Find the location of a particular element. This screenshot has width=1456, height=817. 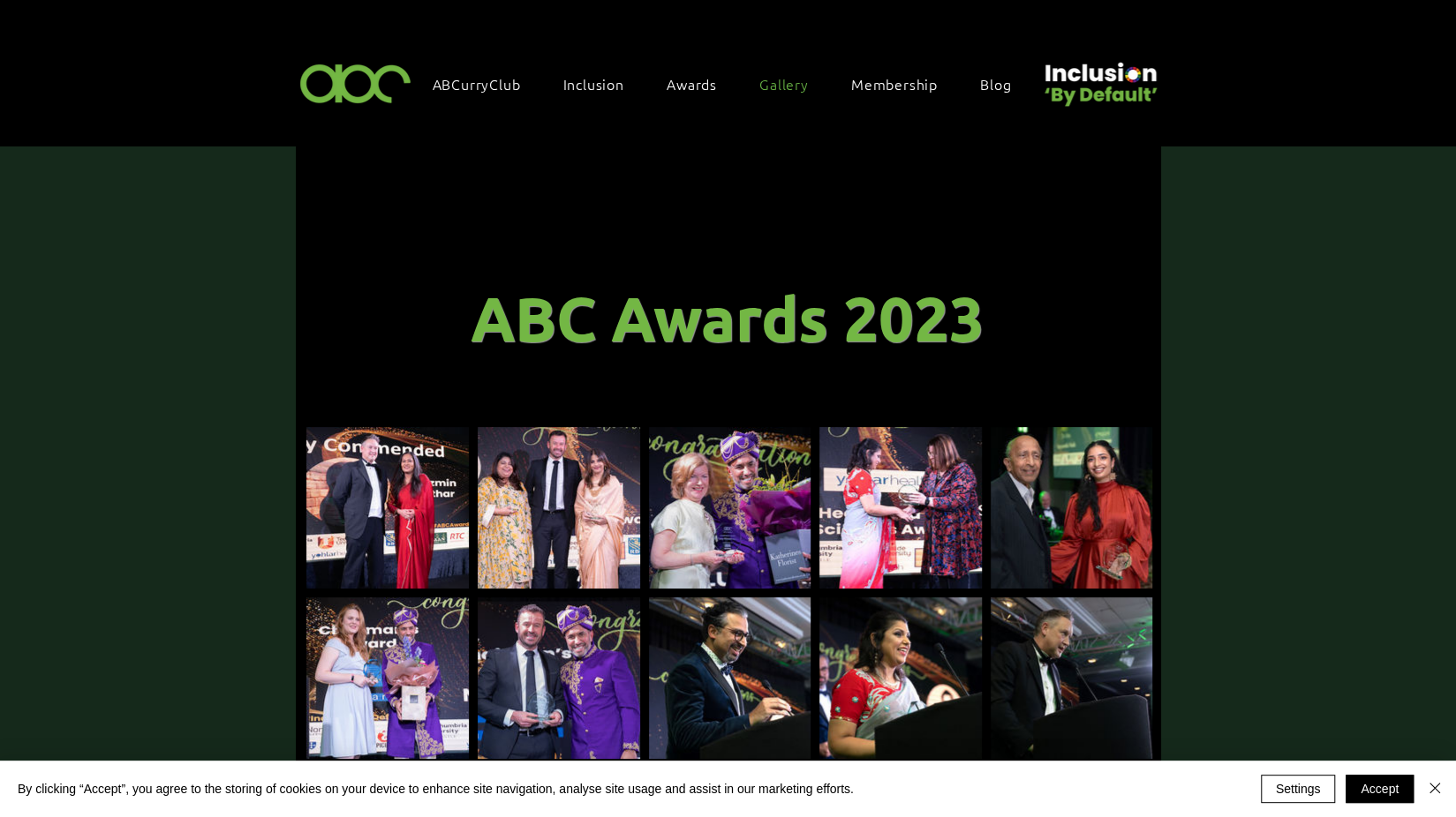

a: ABCurryClub is located at coordinates (486, 84).